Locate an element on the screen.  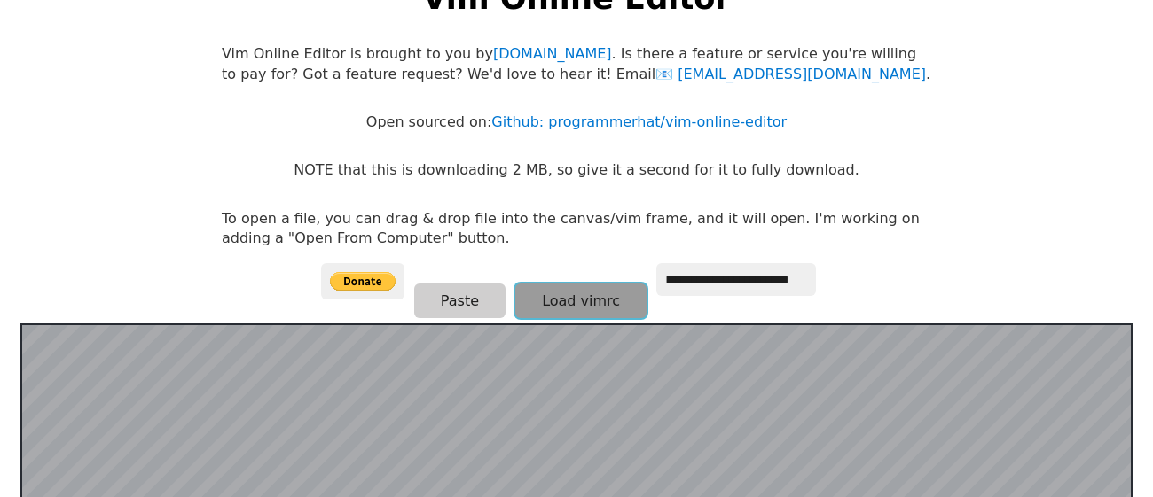
button: Load vimrc is located at coordinates (581, 301).